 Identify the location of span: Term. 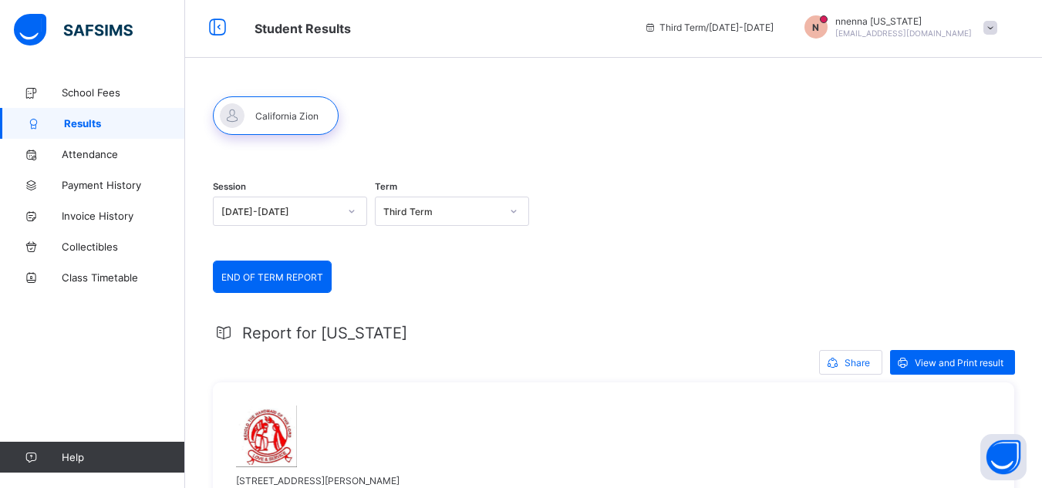
(386, 187).